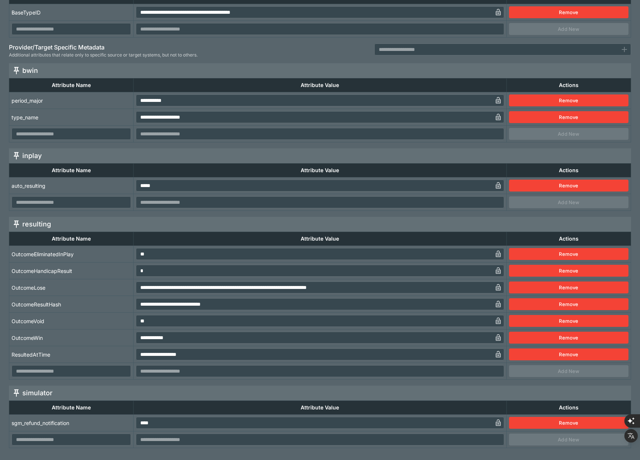  What do you see at coordinates (36, 224) in the screenshot?
I see `h5: resulting` at bounding box center [36, 224].